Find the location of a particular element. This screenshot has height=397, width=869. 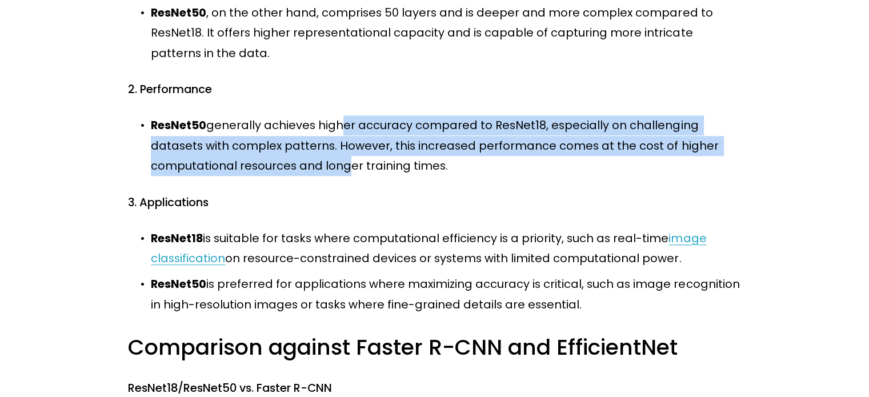

p: , on the other hand, comprises 50 layers and is deeper and more complex compared to ResNet18. It ... is located at coordinates (446, 33).